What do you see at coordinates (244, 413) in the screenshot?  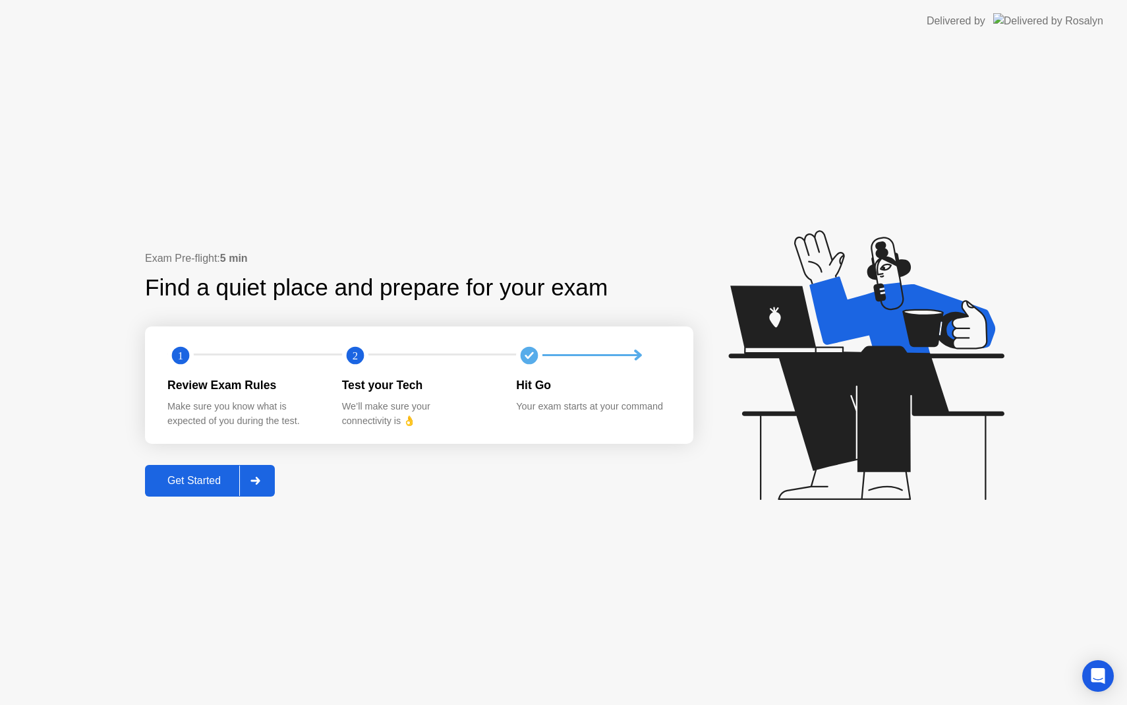 I see `div: Make sure you know what is expected of you during the test.` at bounding box center [244, 413].